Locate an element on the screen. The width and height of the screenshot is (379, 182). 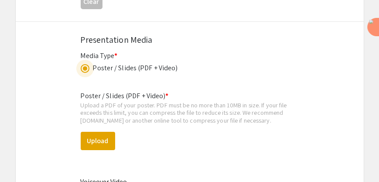
mat-label: Poster / Slides (PDF + Video) is located at coordinates (125, 96).